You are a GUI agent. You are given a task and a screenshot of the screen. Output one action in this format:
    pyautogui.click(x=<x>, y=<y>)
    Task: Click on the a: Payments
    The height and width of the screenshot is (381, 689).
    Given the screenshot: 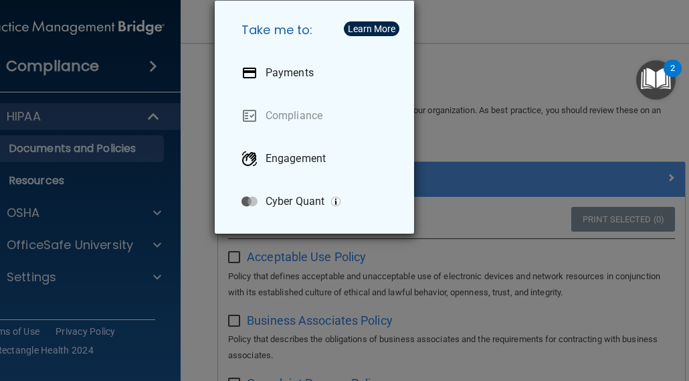 What is the action you would take?
    pyautogui.click(x=317, y=73)
    